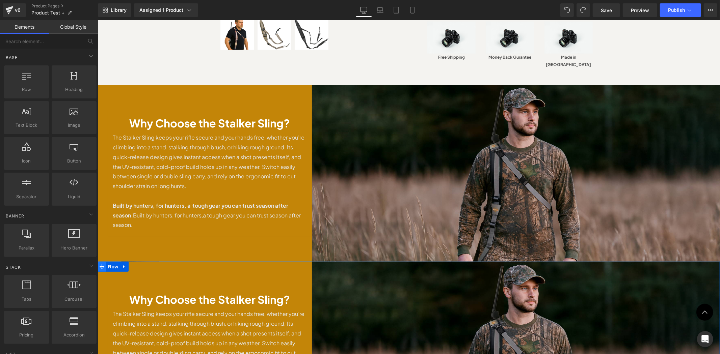 The image size is (720, 354). Describe the element at coordinates (74, 89) in the screenshot. I see `span: Heading` at that location.